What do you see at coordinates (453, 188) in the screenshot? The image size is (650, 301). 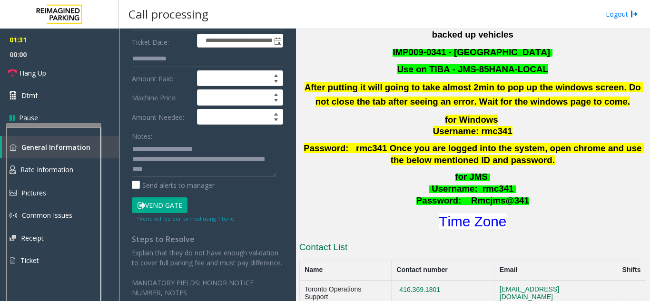 I see `span: Username` at bounding box center [453, 188].